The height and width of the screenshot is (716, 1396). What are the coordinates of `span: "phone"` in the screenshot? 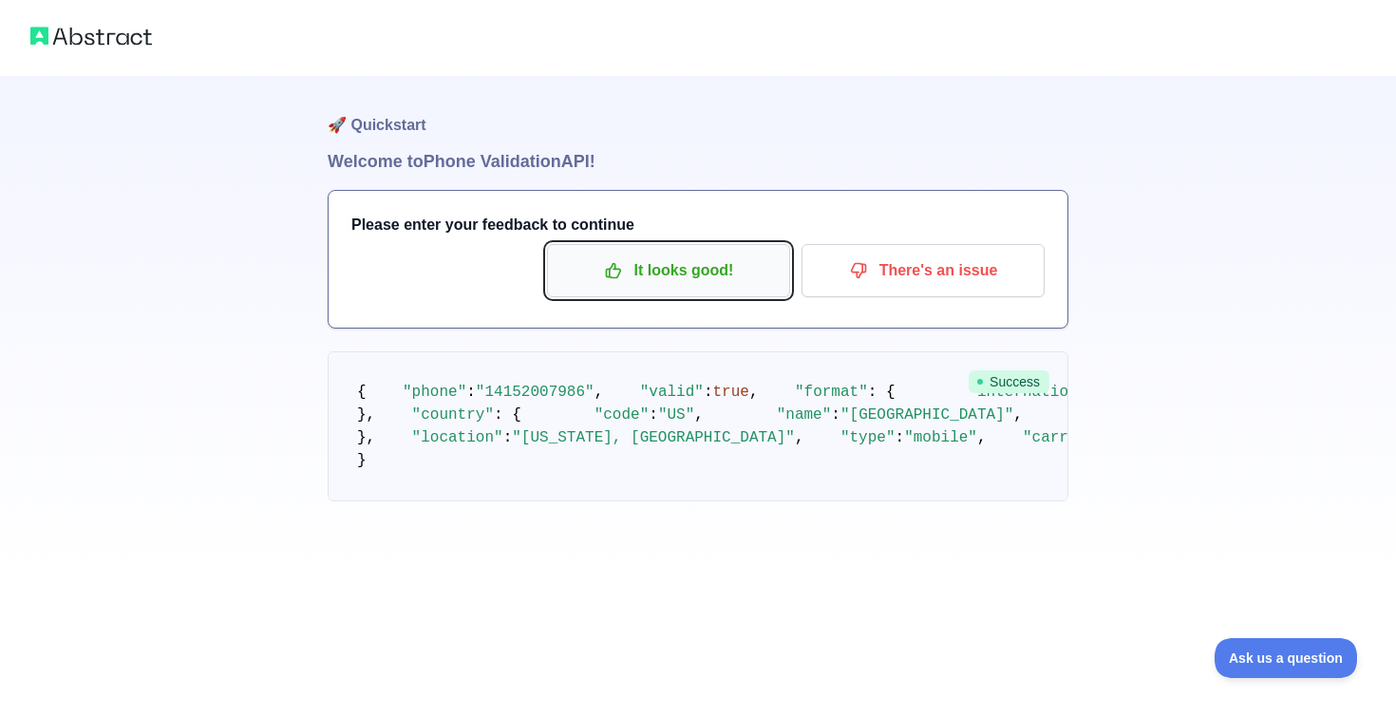 It's located at (434, 392).